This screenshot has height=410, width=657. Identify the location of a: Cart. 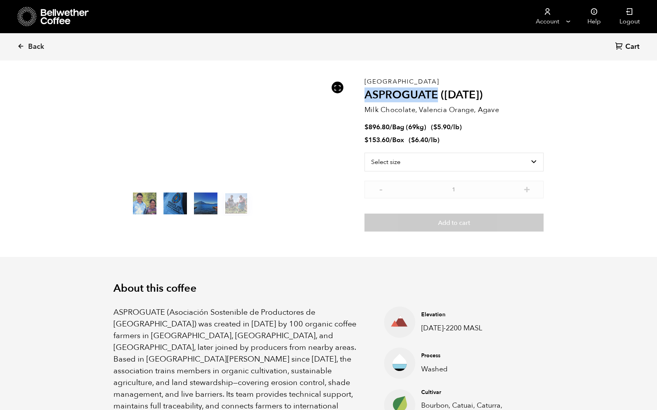
(628, 47).